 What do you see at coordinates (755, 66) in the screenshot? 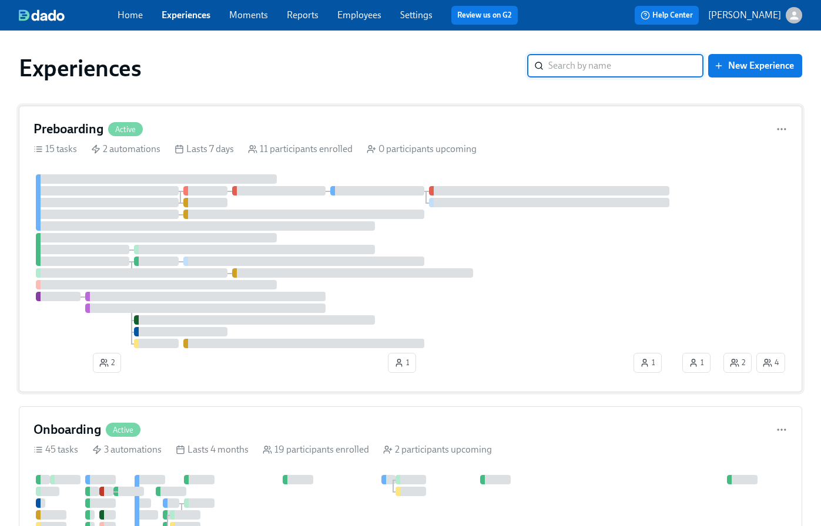
I see `span: New Experience` at bounding box center [755, 66].